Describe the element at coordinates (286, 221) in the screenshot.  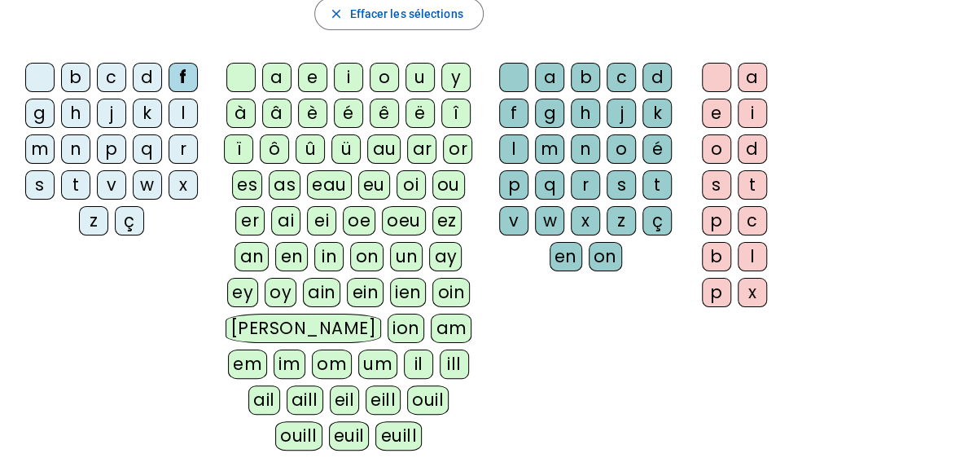
I see `div: ai` at that location.